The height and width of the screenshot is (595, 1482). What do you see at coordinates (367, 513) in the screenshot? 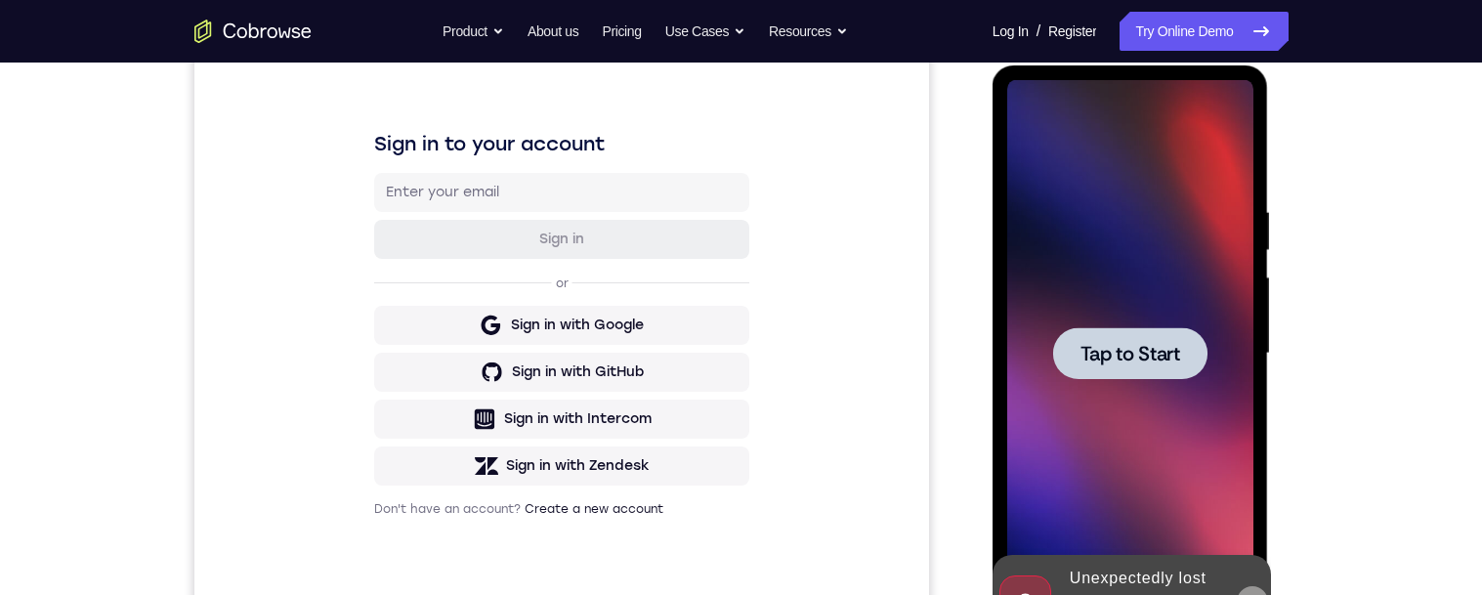
I see `p: Don't have an account?` at bounding box center [367, 513].